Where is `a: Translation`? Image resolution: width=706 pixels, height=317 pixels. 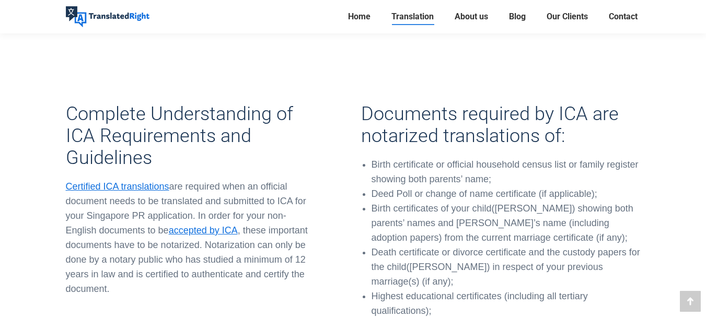 a: Translation is located at coordinates (412, 17).